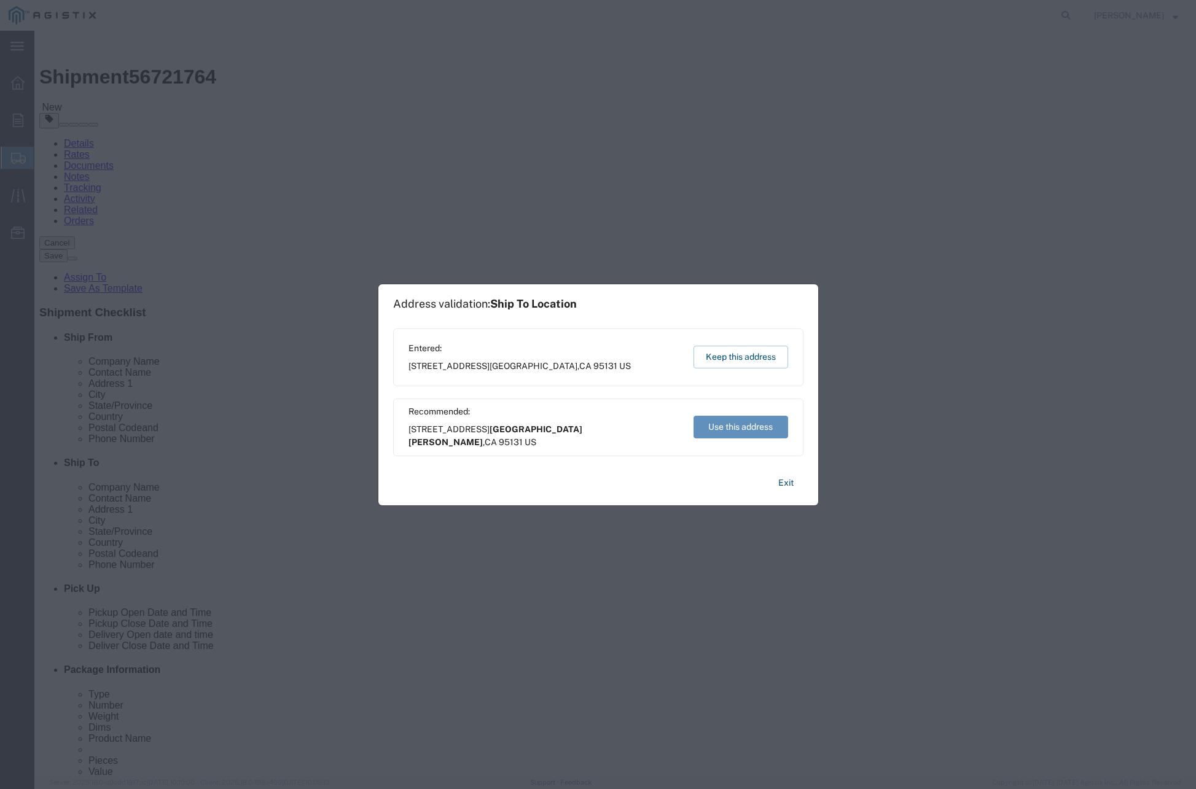  I want to click on span: Recommended:, so click(545, 411).